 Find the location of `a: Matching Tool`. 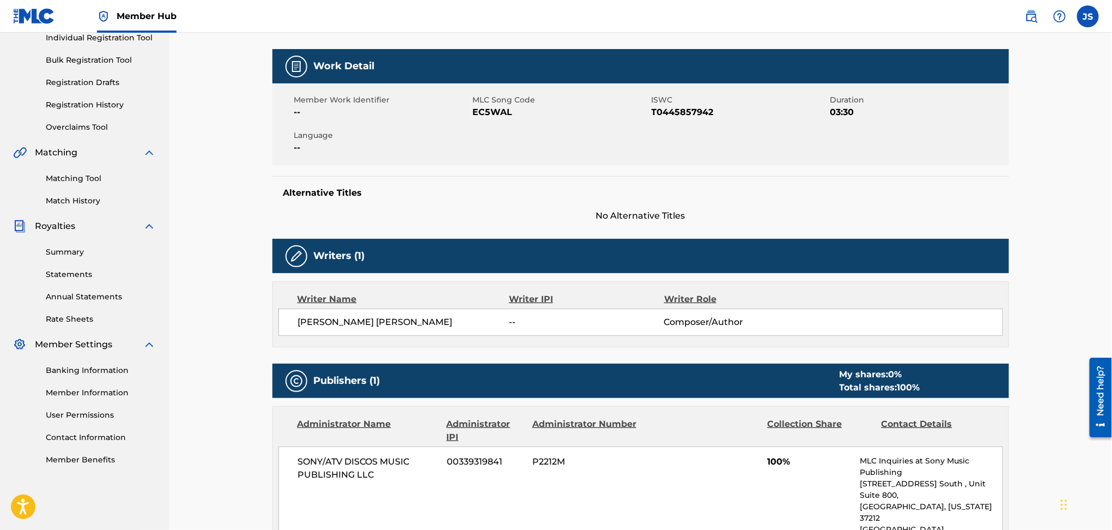

a: Matching Tool is located at coordinates (101, 178).